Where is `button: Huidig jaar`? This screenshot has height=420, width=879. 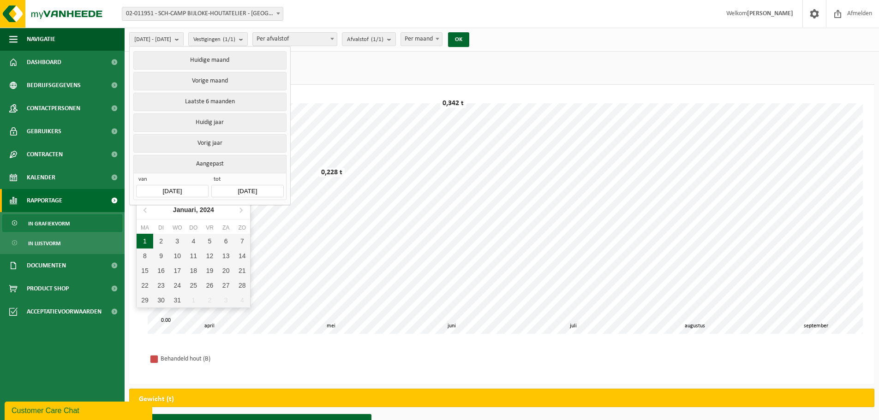 button: Huidig jaar is located at coordinates (210, 123).